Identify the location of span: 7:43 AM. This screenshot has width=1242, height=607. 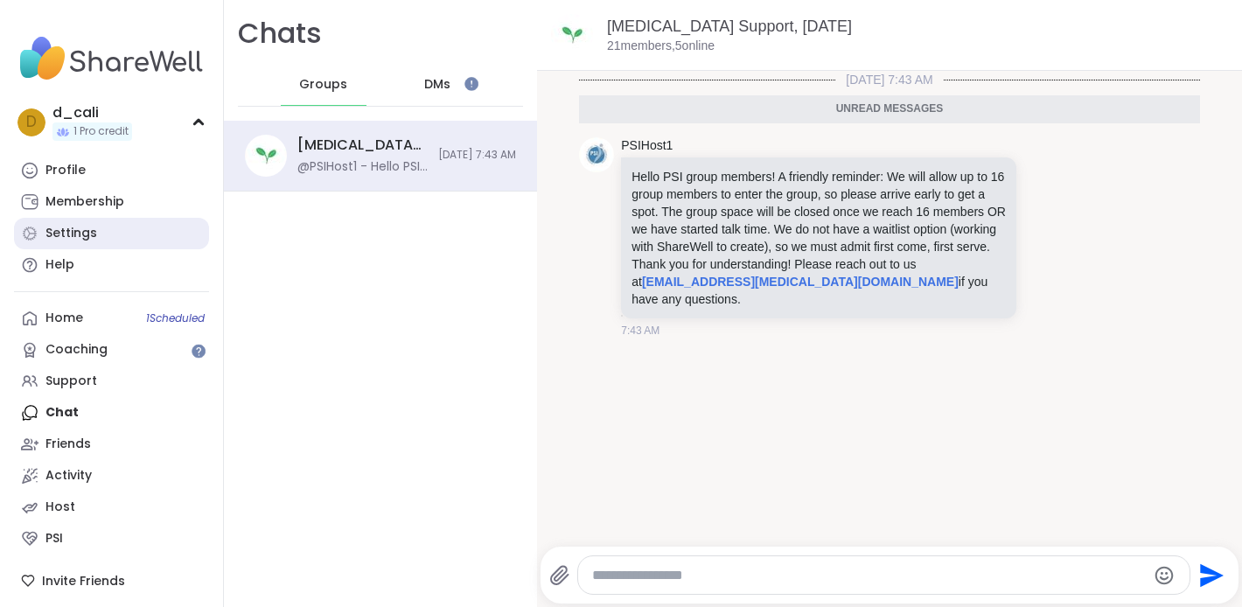
(640, 331).